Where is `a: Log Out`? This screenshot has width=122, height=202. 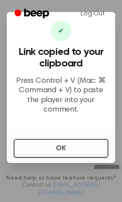
a: Log Out is located at coordinates (93, 14).